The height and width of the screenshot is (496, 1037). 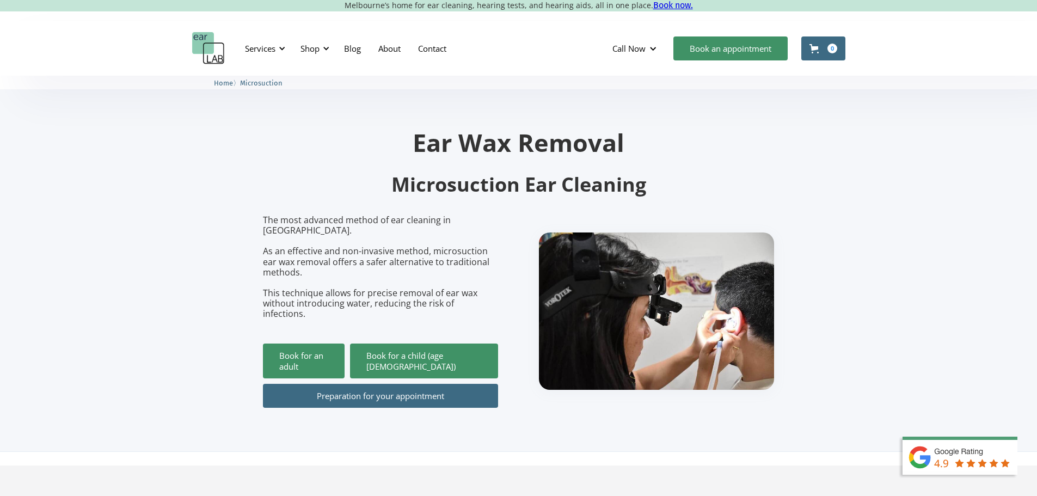 I want to click on a: Book for an adult, so click(x=304, y=361).